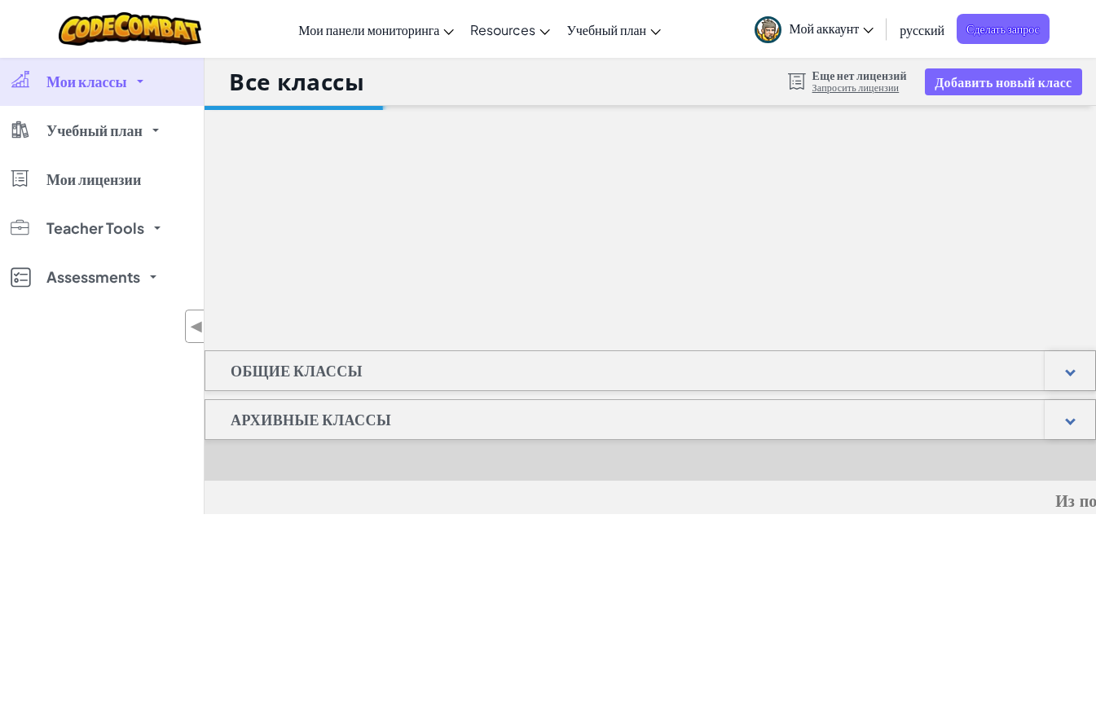  Describe the element at coordinates (922, 29) in the screenshot. I see `span: русский` at that location.